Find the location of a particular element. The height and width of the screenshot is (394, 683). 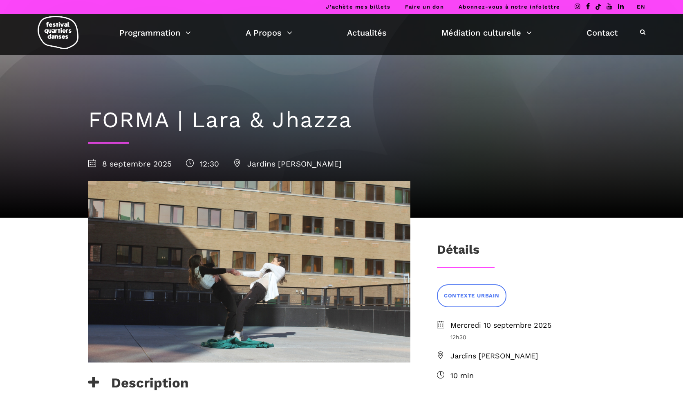

a: Faire un don is located at coordinates (424, 7).